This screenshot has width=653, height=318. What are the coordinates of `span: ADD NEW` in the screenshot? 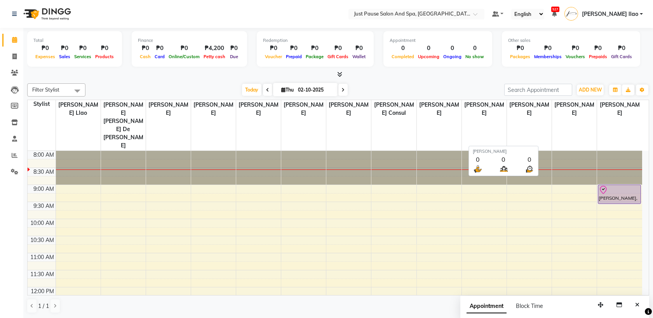 It's located at (590, 90).